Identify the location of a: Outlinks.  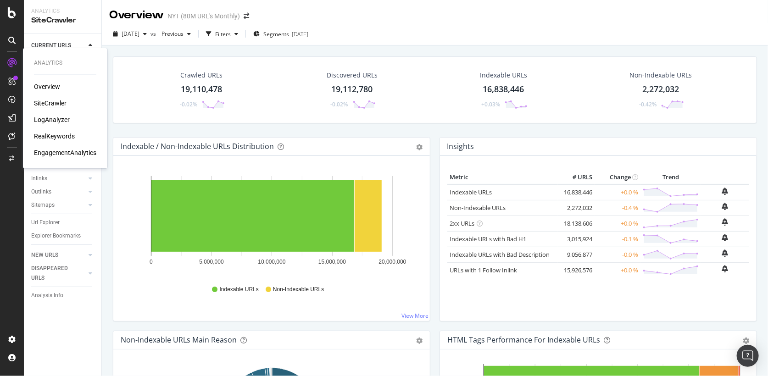
(58, 192).